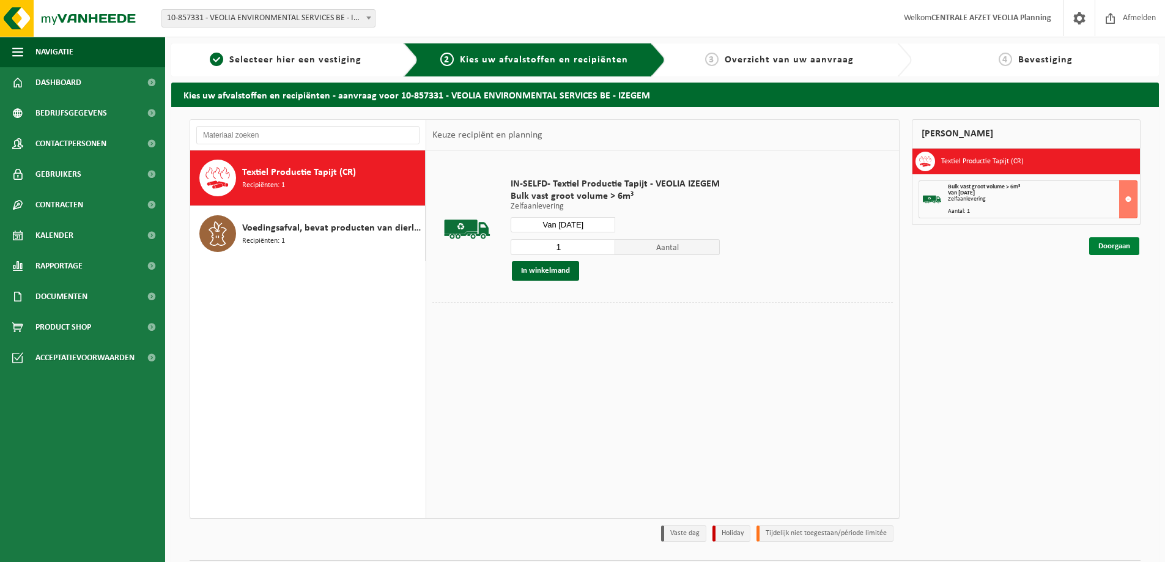  Describe the element at coordinates (991, 18) in the screenshot. I see `strong: CENTRALE AFZET VEOLIA Planning` at that location.